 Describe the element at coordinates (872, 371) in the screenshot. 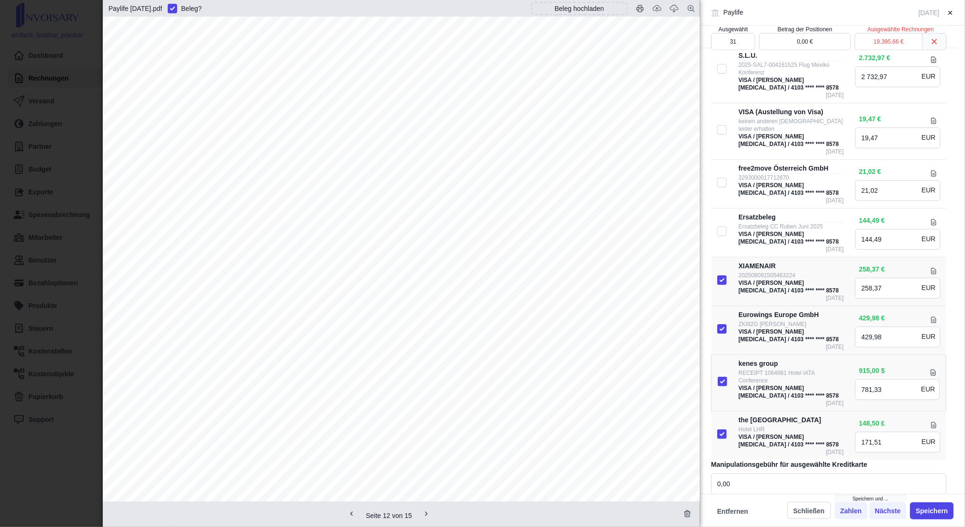

I see `div: 915,00 $` at that location.